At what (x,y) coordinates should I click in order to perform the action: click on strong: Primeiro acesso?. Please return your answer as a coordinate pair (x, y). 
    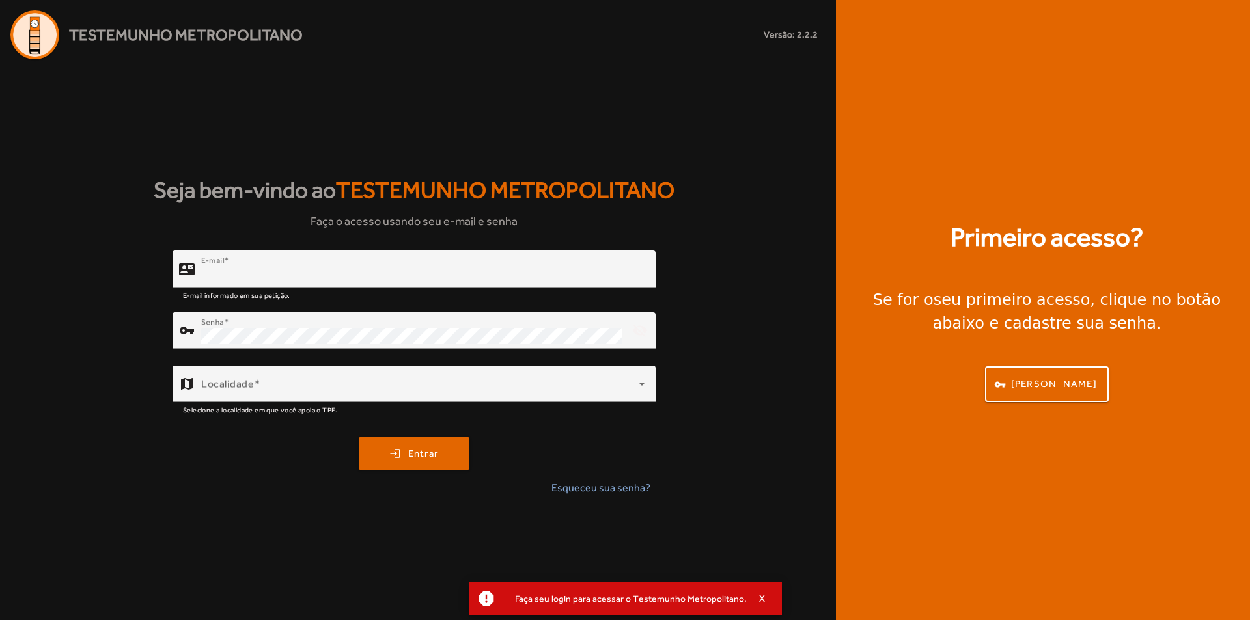
    Looking at the image, I should click on (1046, 238).